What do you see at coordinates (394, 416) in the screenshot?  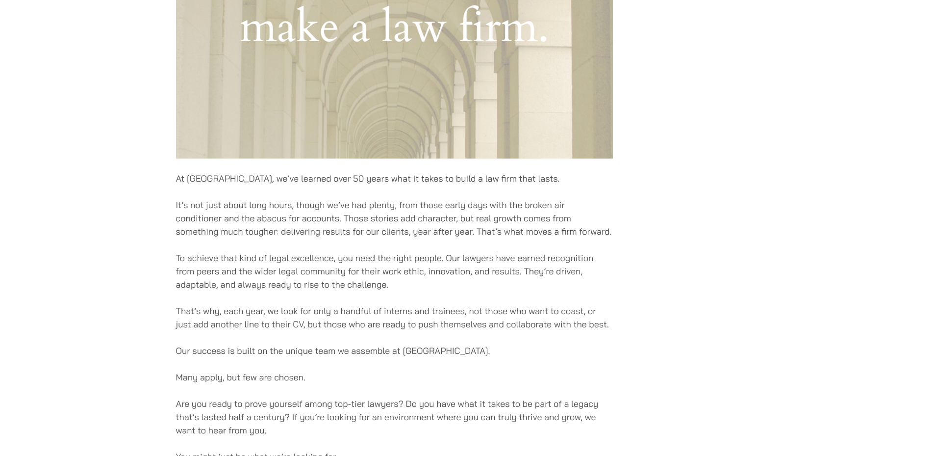 I see `p: Are you ready to prove yourself among top-tier lawyers? Do you have what it takes to be part of a...` at bounding box center [394, 416].